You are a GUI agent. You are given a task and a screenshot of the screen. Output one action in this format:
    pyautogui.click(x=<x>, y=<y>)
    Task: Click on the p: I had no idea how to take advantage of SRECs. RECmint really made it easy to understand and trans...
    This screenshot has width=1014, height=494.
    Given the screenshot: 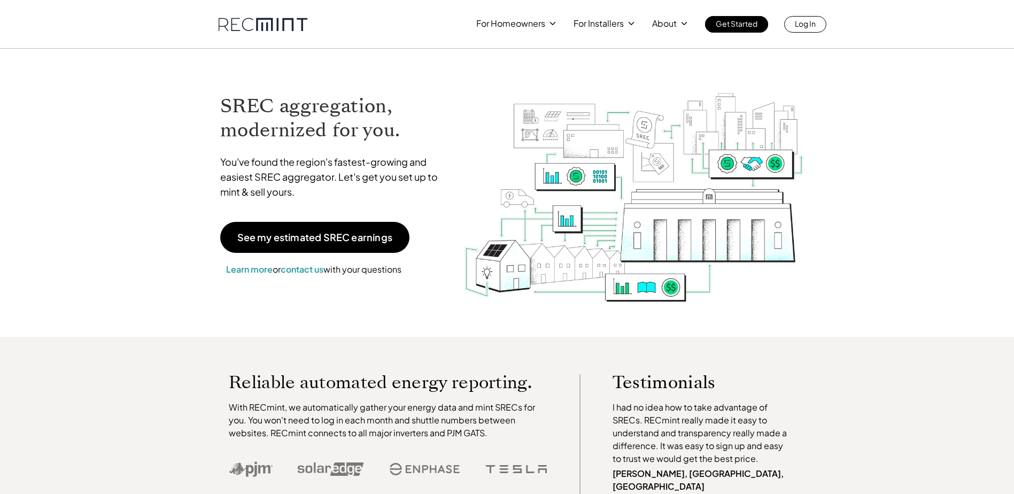 What is the action you would take?
    pyautogui.click(x=702, y=433)
    